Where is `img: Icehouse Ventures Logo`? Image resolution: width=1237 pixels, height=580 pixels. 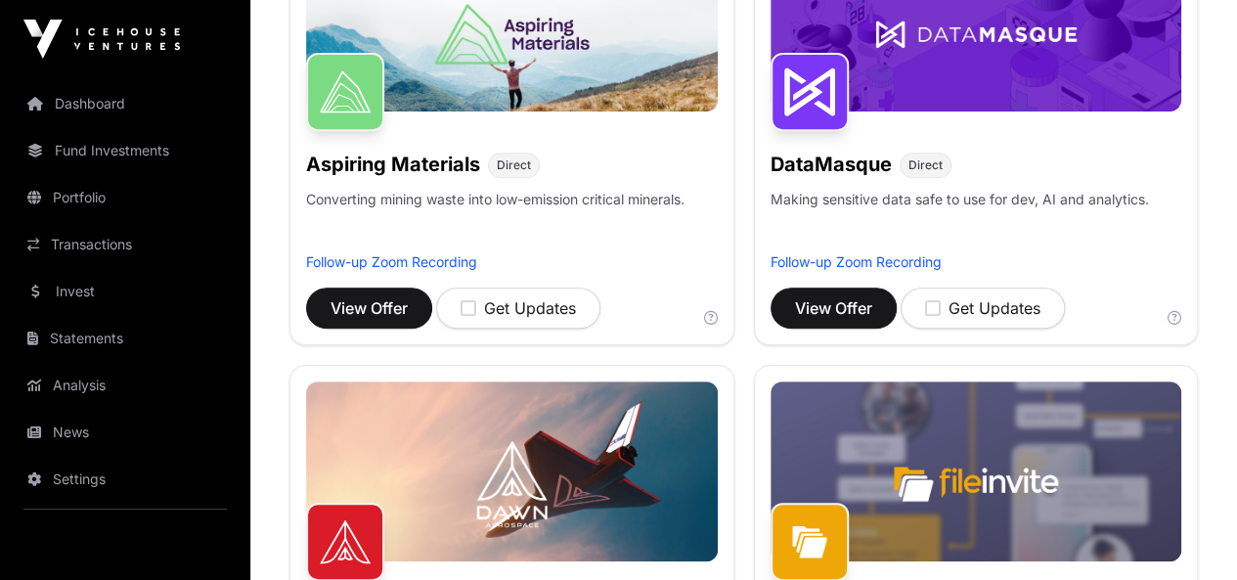 img: Icehouse Ventures Logo is located at coordinates (102, 39).